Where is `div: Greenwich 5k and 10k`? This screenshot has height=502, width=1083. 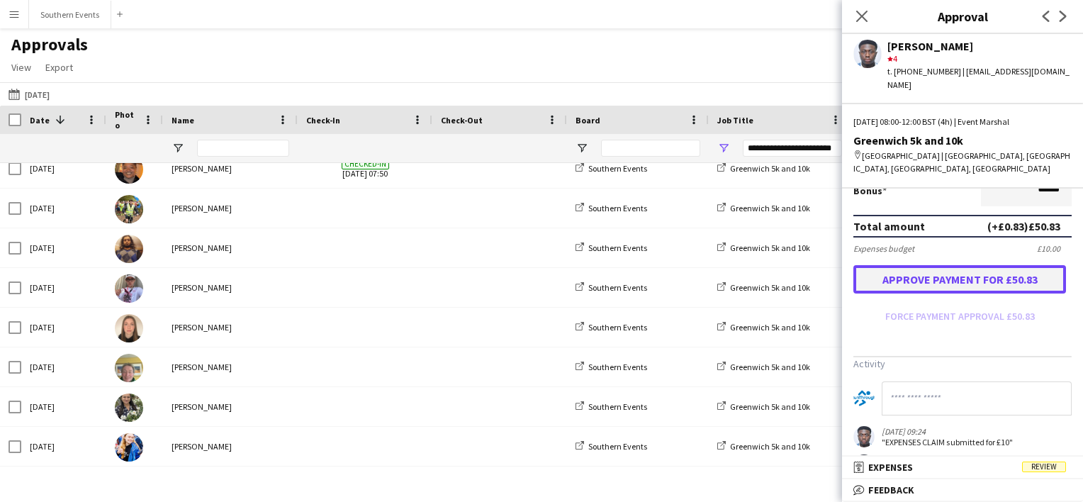
div: Greenwich 5k and 10k is located at coordinates (963, 140).